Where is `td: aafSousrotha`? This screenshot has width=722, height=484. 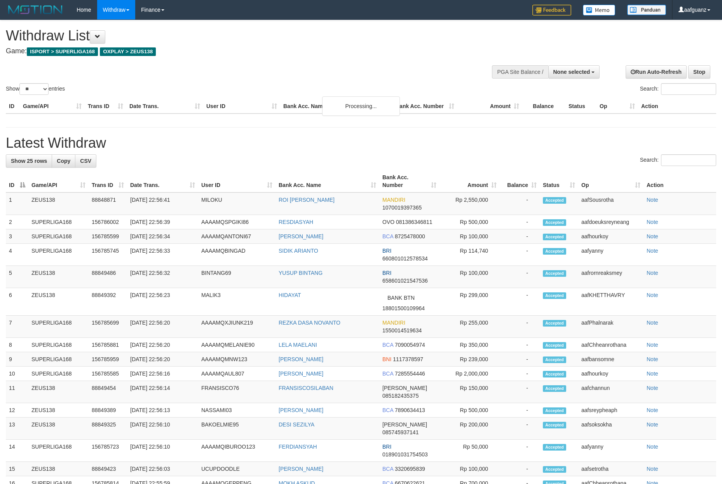
td: aafSousrotha is located at coordinates (611, 204).